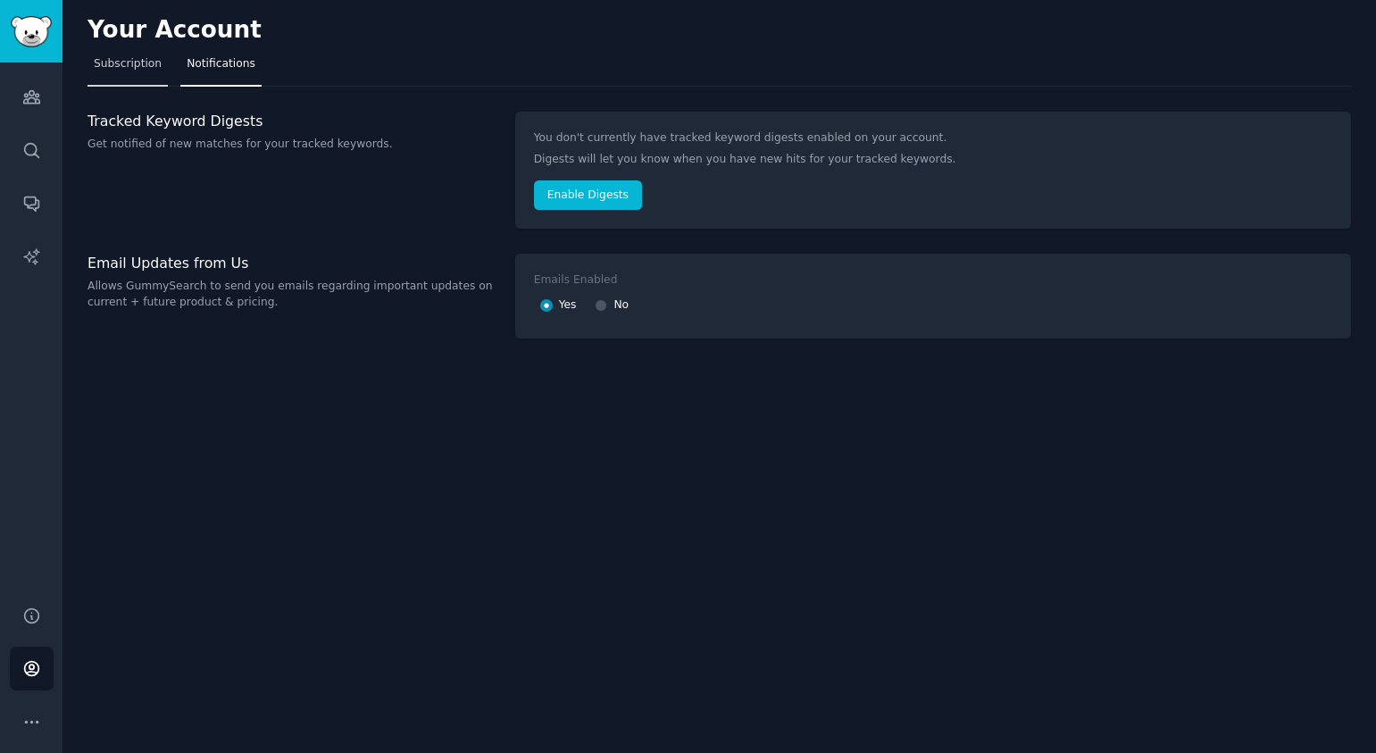  I want to click on p: Digests will let you know when you have new hits for your tracked keywords., so click(933, 160).